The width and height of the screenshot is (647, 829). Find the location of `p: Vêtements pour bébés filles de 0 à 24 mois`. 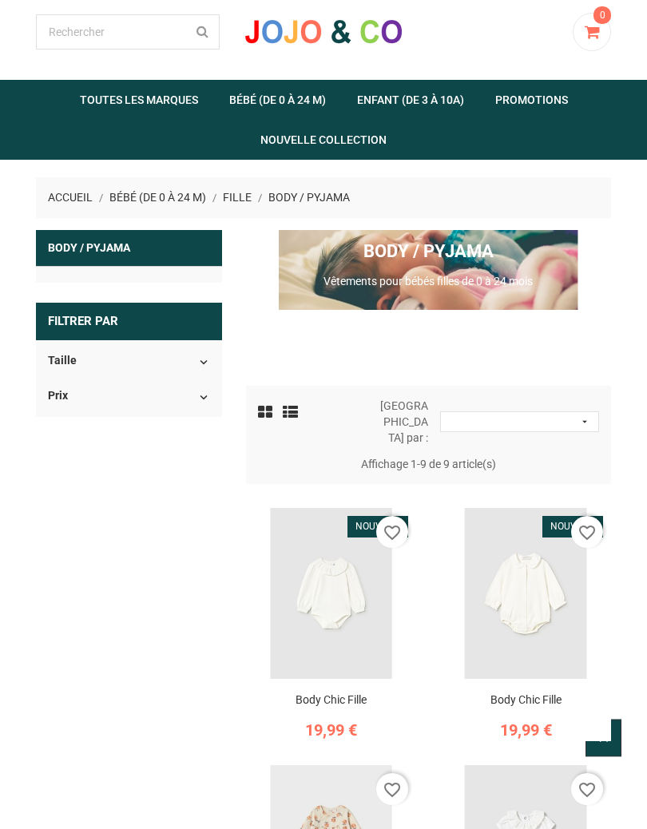

p: Vêtements pour bébés filles de 0 à 24 mois is located at coordinates (429, 282).